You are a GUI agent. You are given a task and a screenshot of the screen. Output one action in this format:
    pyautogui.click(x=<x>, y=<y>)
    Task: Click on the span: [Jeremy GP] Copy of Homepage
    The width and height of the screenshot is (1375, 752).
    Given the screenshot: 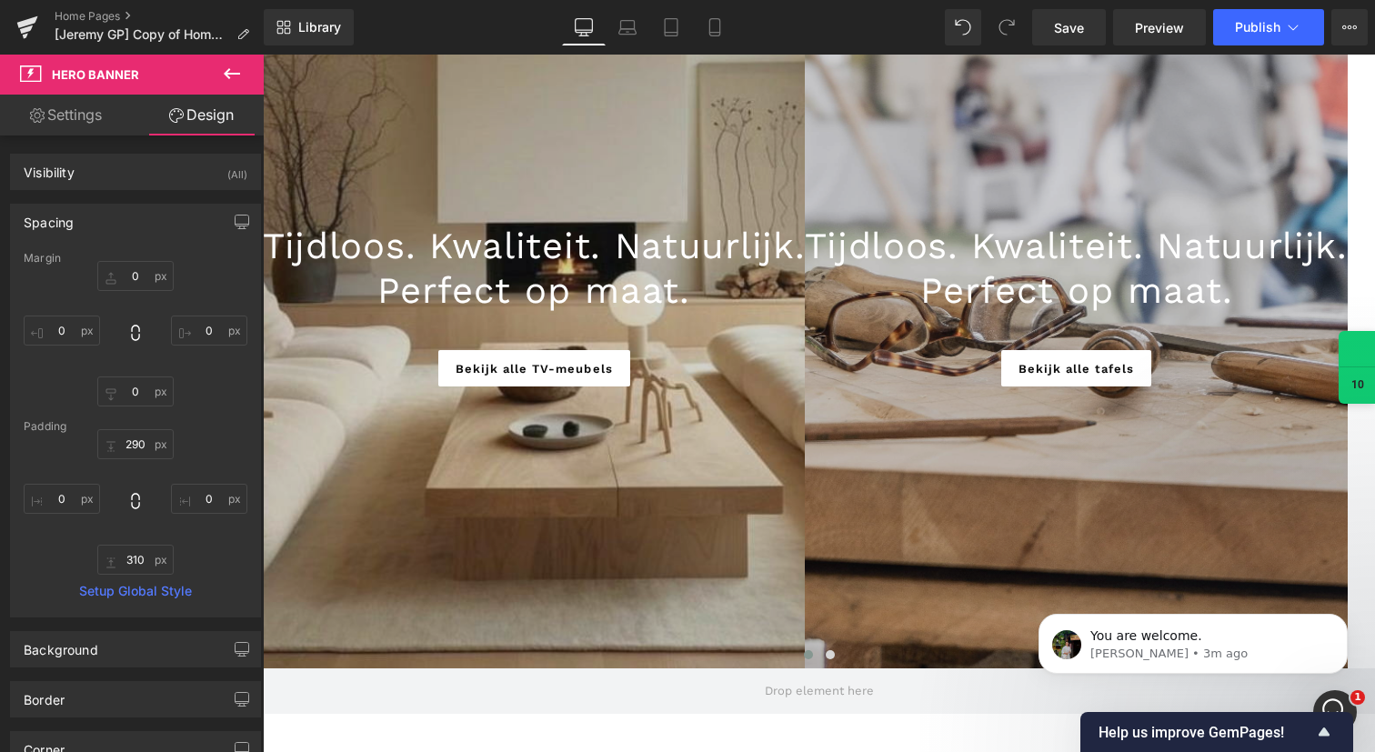 What is the action you would take?
    pyautogui.click(x=142, y=35)
    